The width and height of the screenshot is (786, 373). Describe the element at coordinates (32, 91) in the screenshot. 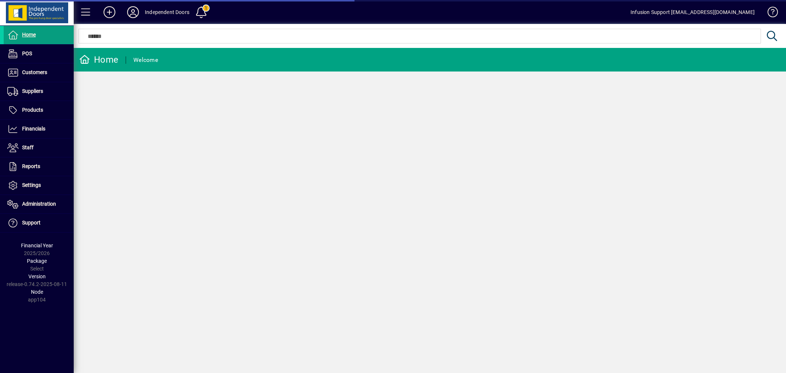

I see `span: Suppliers` at that location.